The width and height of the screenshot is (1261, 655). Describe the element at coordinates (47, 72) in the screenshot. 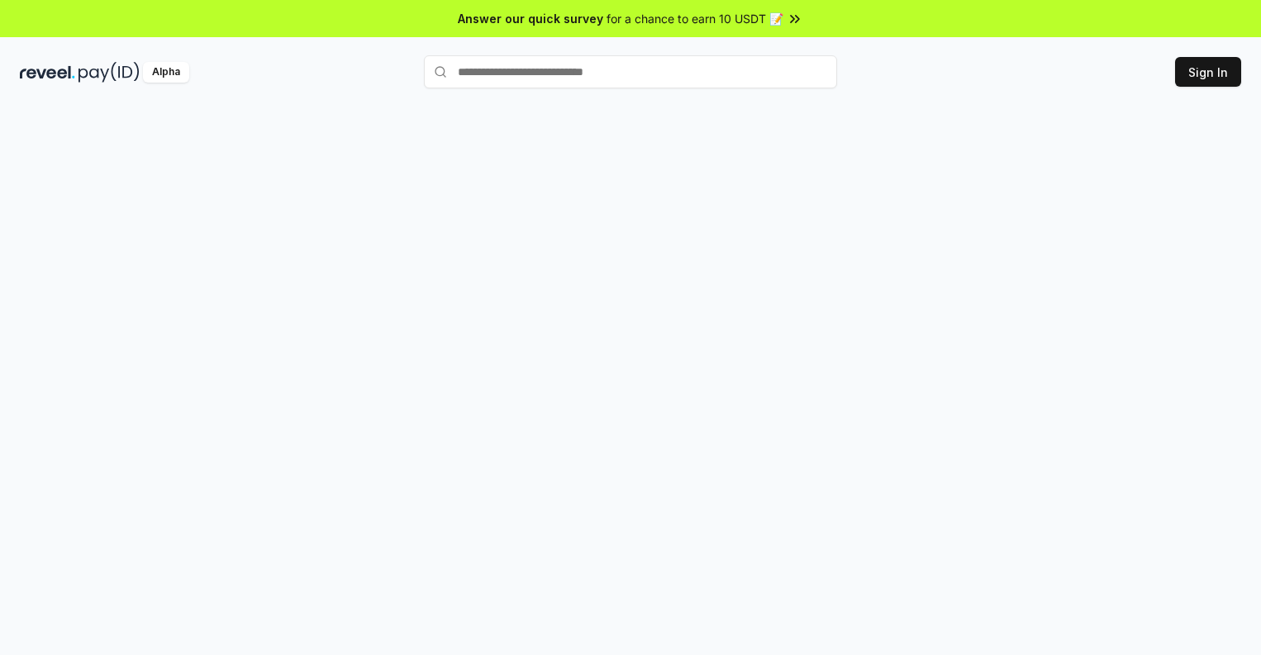

I see `img: reveel_dark` at that location.